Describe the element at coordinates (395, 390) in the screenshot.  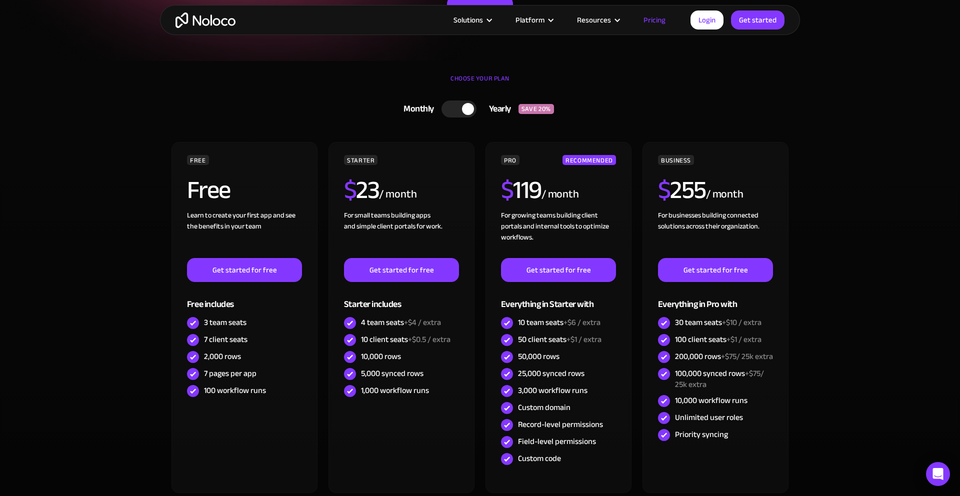
I see `div: 1,000 workflow runs` at that location.